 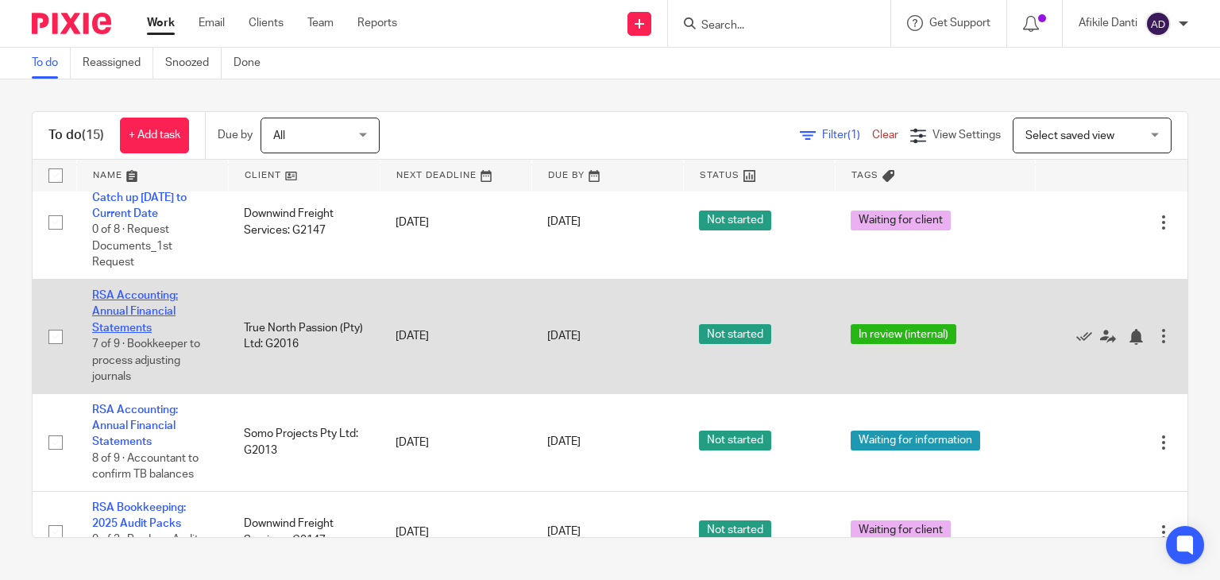 I want to click on a: Snoozed, so click(x=193, y=63).